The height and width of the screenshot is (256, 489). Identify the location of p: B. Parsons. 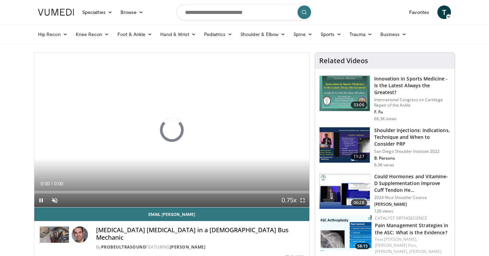
(412, 158).